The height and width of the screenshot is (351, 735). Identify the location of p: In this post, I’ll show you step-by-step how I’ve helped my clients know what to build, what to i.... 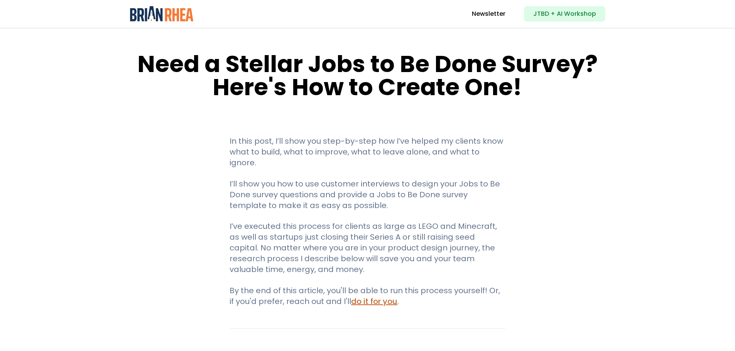
(367, 152).